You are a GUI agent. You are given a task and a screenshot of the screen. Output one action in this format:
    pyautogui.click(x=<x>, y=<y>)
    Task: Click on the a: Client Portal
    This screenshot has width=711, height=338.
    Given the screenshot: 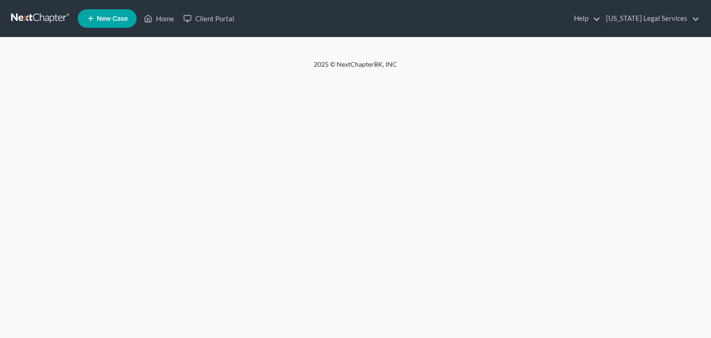 What is the action you would take?
    pyautogui.click(x=209, y=19)
    